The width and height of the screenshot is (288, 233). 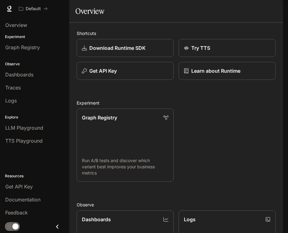 I want to click on h2: Observe, so click(x=176, y=204).